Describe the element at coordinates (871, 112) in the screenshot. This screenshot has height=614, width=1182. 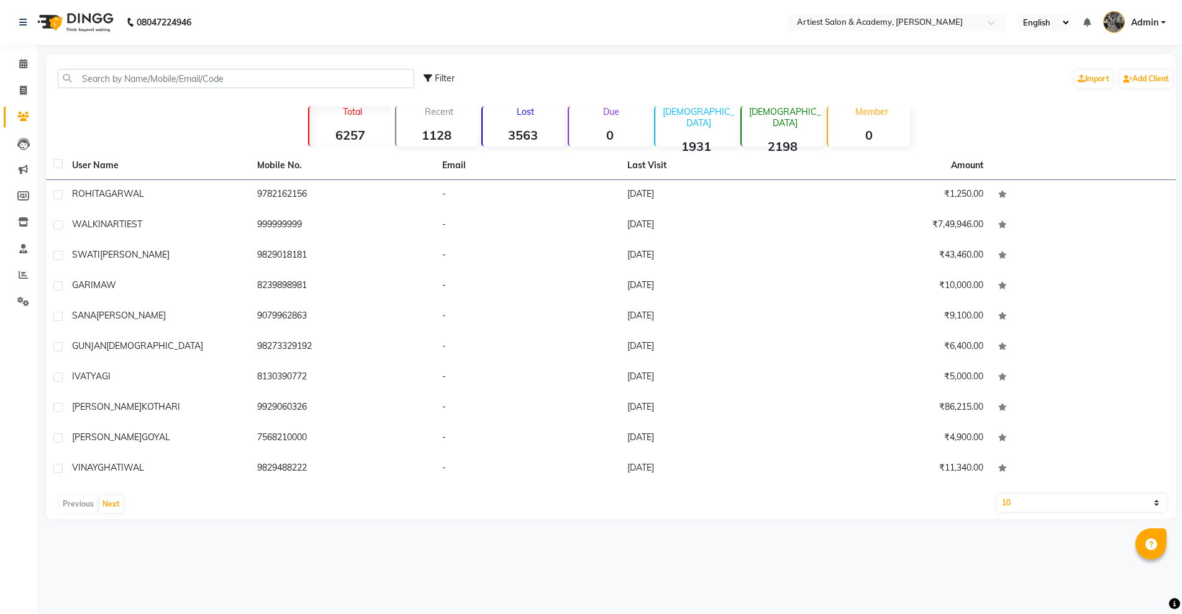
I see `p: Member` at that location.